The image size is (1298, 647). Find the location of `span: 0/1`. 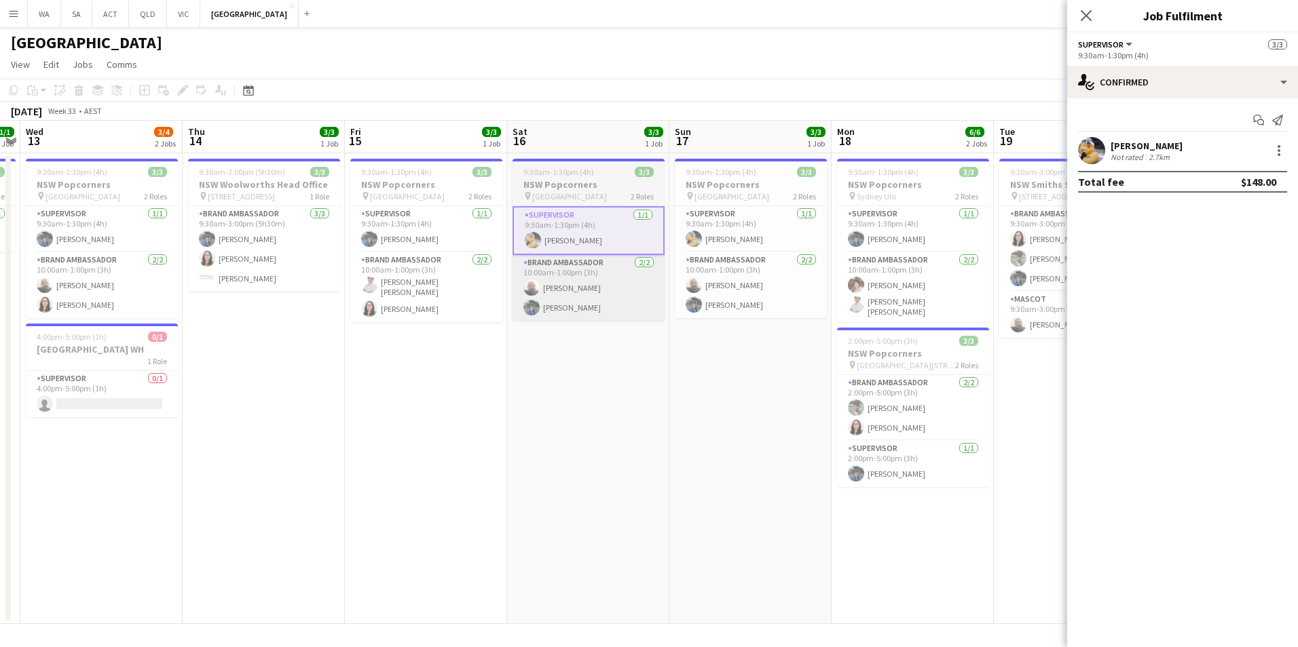

span: 0/1 is located at coordinates (157, 337).